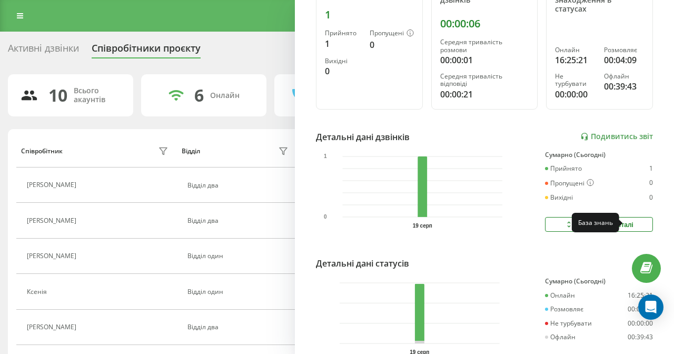 The width and height of the screenshot is (674, 354). I want to click on div: Детальні дані дзвінків, so click(363, 137).